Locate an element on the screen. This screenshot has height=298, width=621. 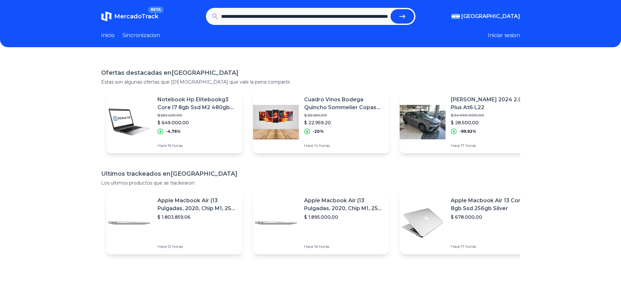
a: Sincronizacion is located at coordinates (141, 35).